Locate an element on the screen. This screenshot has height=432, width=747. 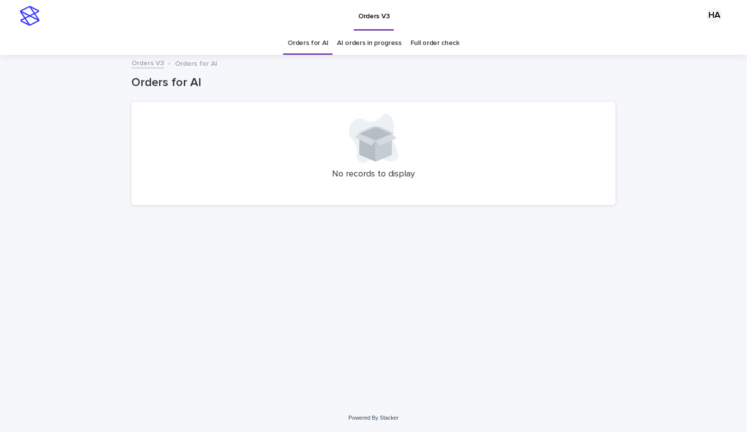
a: Full order check is located at coordinates (435, 43).